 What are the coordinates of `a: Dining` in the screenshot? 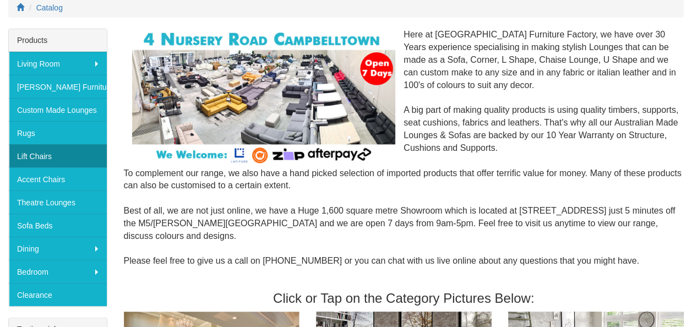 It's located at (58, 248).